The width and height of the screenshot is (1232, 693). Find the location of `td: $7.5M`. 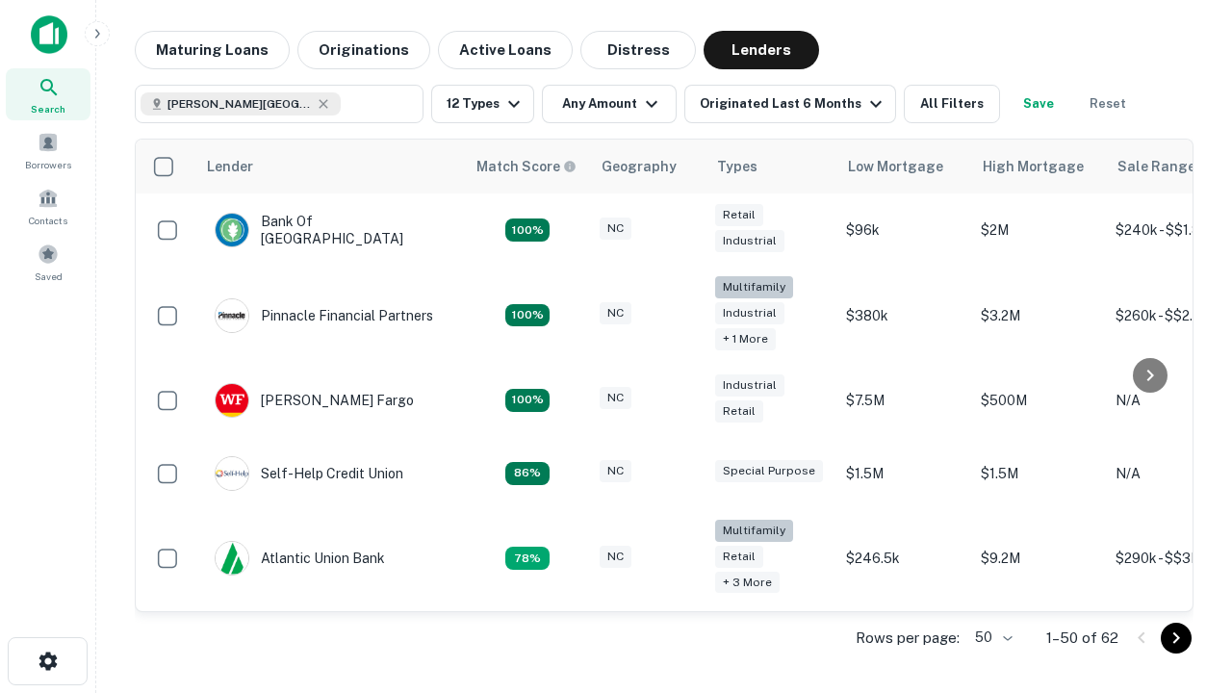

td: $7.5M is located at coordinates (904, 400).